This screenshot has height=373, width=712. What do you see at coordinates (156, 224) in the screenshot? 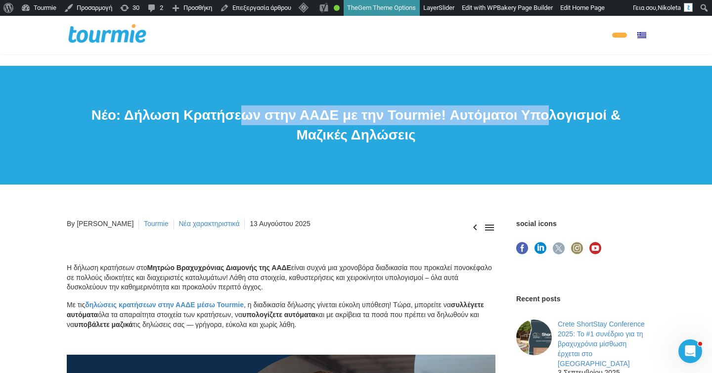
I see `a: Tourmie` at bounding box center [156, 224].